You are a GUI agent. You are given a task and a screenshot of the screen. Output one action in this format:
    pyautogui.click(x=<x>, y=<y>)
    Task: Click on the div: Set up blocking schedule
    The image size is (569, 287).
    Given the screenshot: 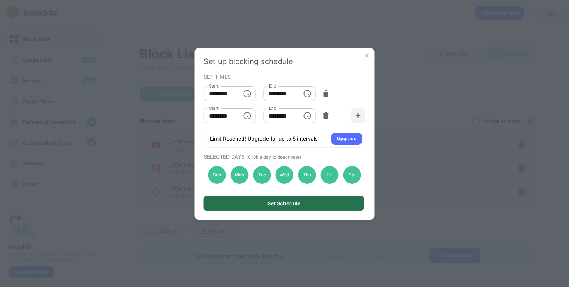 What is the action you would take?
    pyautogui.click(x=284, y=61)
    